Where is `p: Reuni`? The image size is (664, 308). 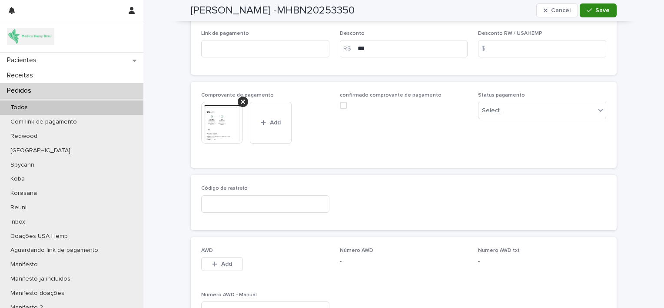 p: Reuni is located at coordinates (18, 207).